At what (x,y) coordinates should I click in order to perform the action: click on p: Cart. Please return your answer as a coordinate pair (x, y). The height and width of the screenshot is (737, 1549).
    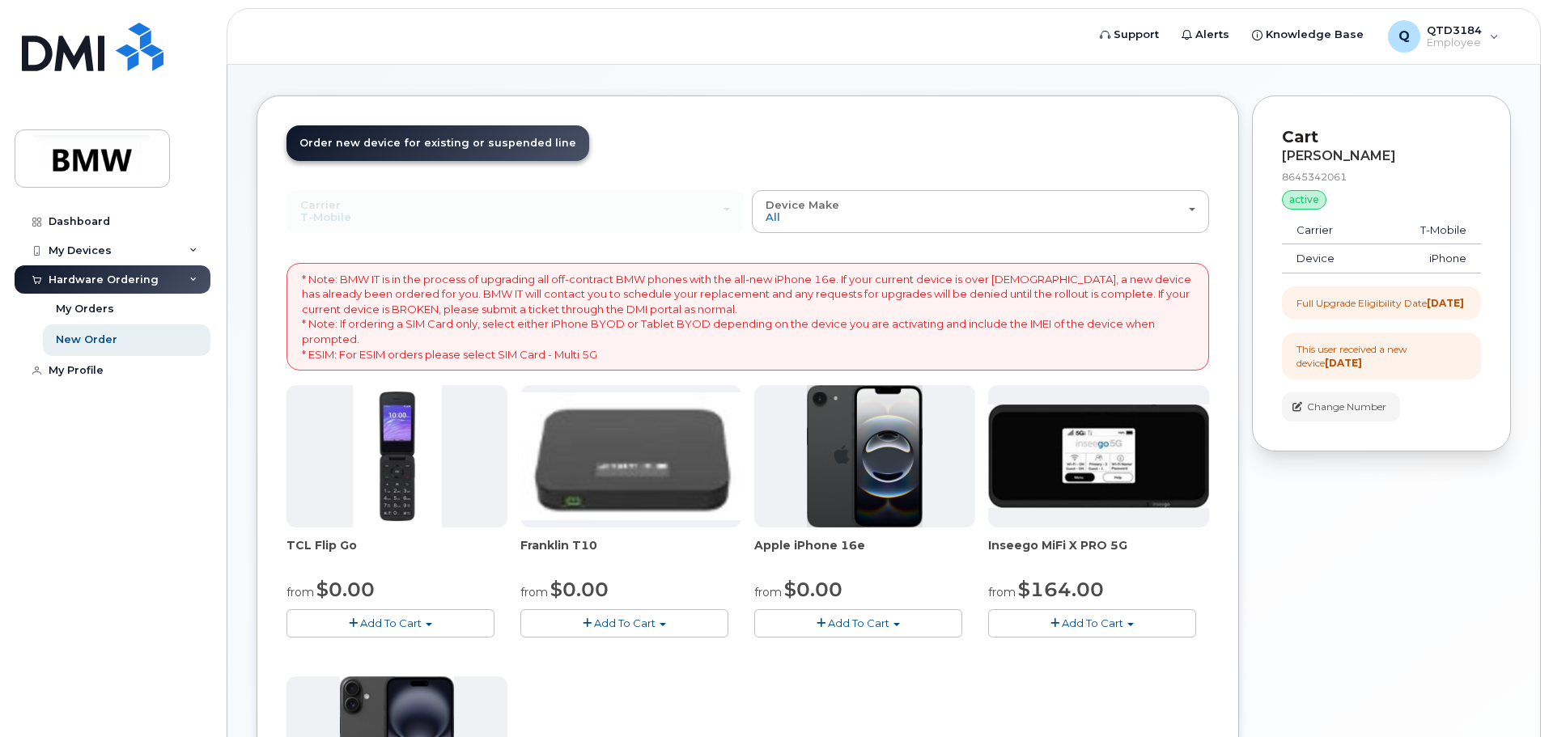
    Looking at the image, I should click on (1381, 137).